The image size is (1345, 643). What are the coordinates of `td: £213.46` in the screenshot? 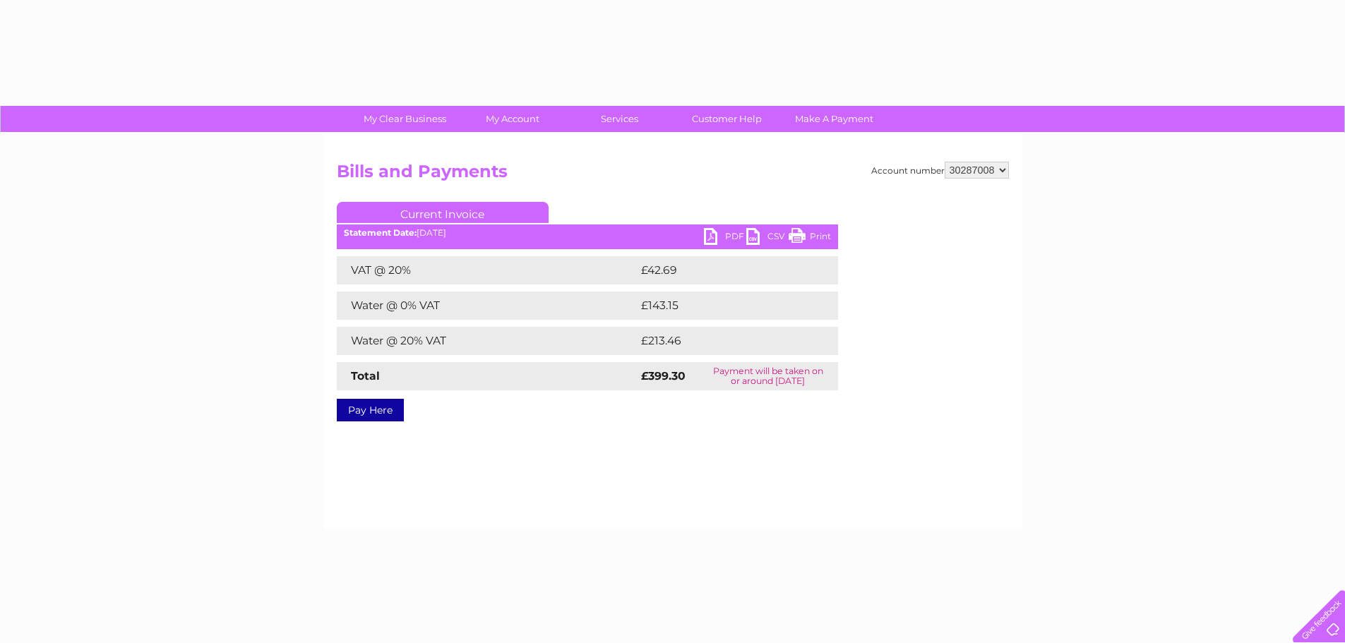 It's located at (724, 341).